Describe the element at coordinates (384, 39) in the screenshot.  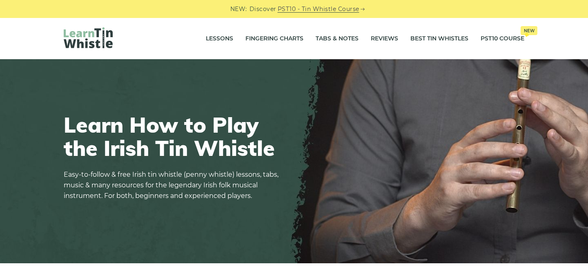
I see `a: Reviews` at that location.